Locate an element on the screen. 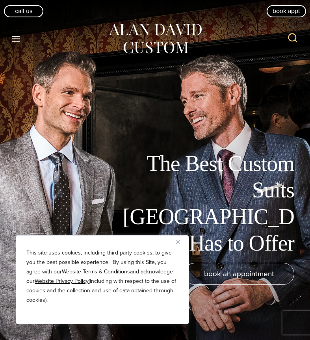 Image resolution: width=310 pixels, height=340 pixels. u: Website Terms & Conditions is located at coordinates (96, 271).